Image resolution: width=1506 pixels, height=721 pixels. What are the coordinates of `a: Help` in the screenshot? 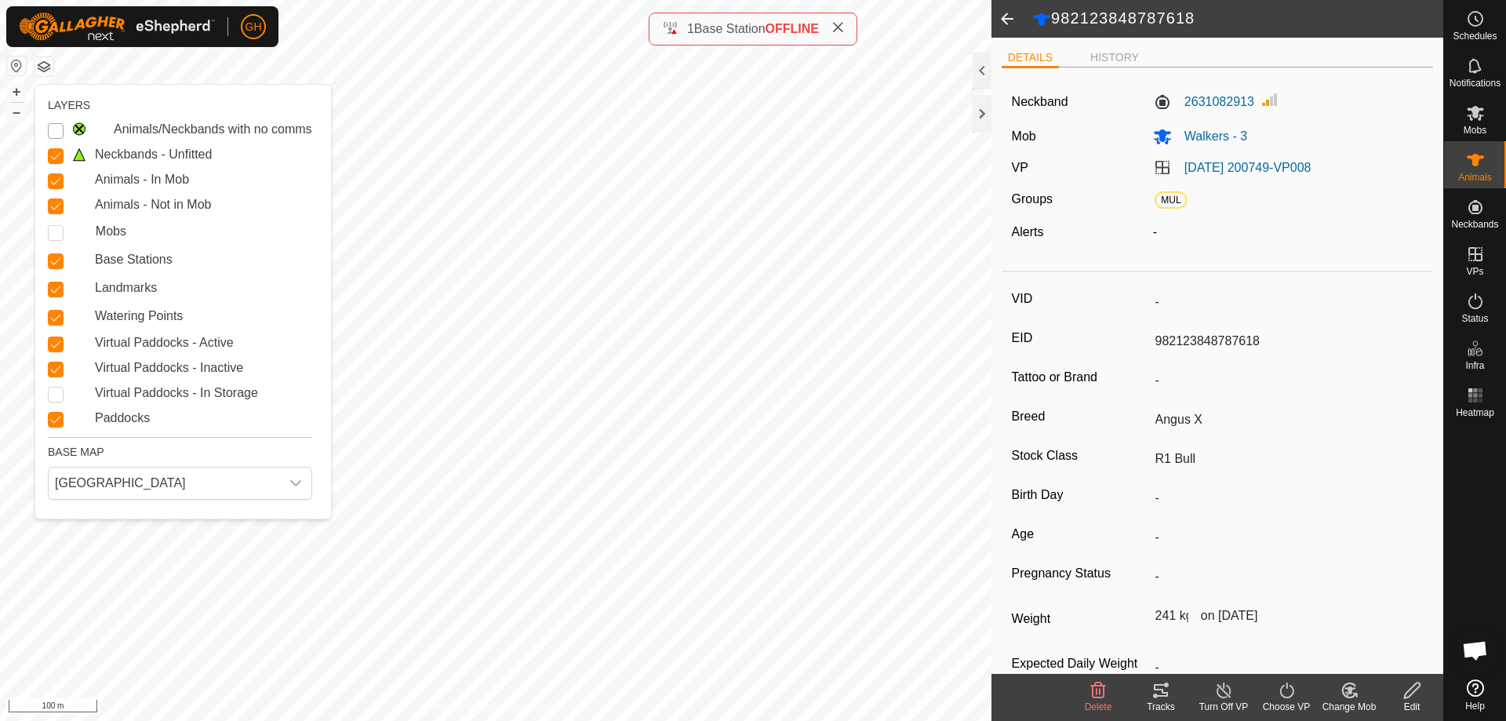 It's located at (1475, 695).